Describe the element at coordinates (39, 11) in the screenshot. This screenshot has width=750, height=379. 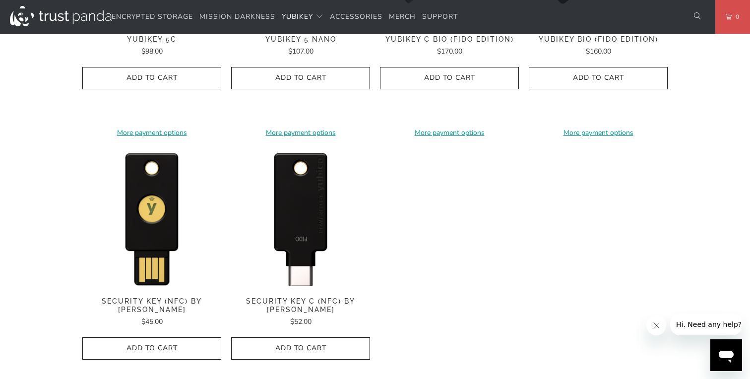
I see `span: Hi. Need any help?` at that location.